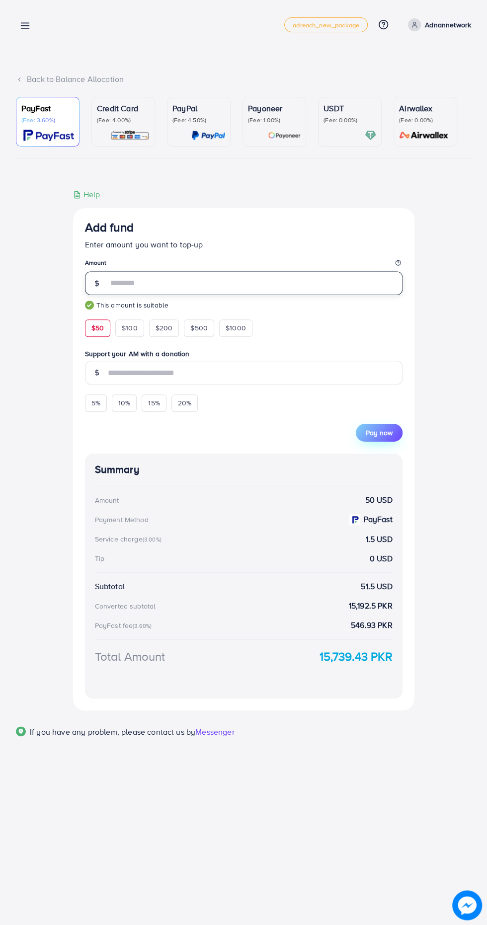 Image resolution: width=487 pixels, height=925 pixels. I want to click on strong: PayFast, so click(378, 519).